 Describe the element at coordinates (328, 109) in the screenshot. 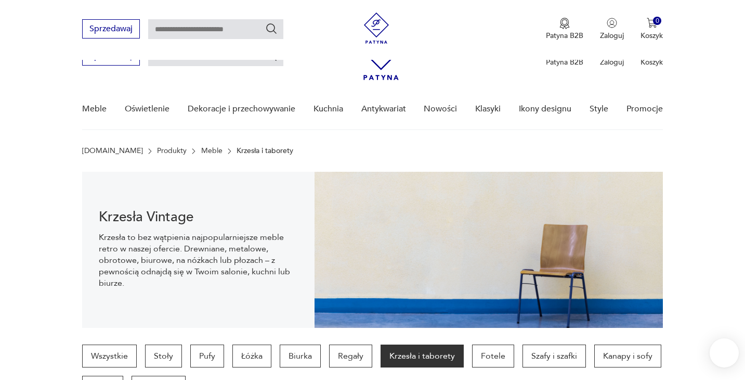

I see `a: Kuchnia` at that location.